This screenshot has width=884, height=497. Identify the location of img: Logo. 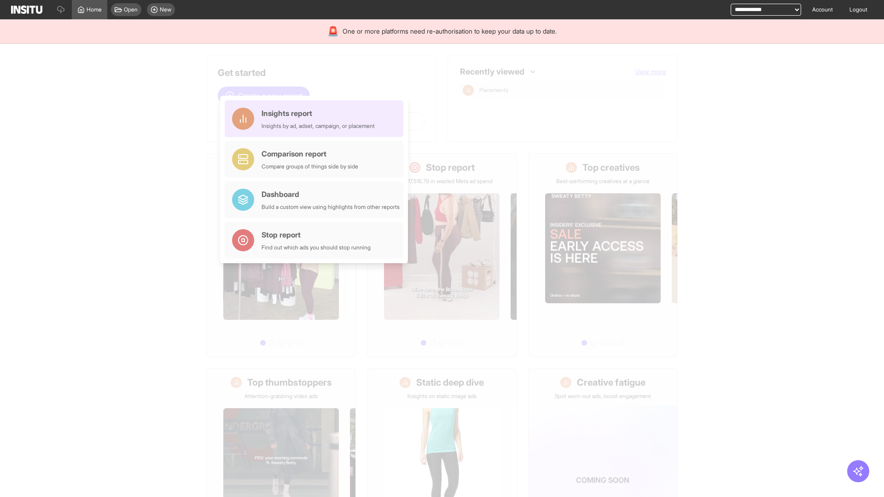
(27, 10).